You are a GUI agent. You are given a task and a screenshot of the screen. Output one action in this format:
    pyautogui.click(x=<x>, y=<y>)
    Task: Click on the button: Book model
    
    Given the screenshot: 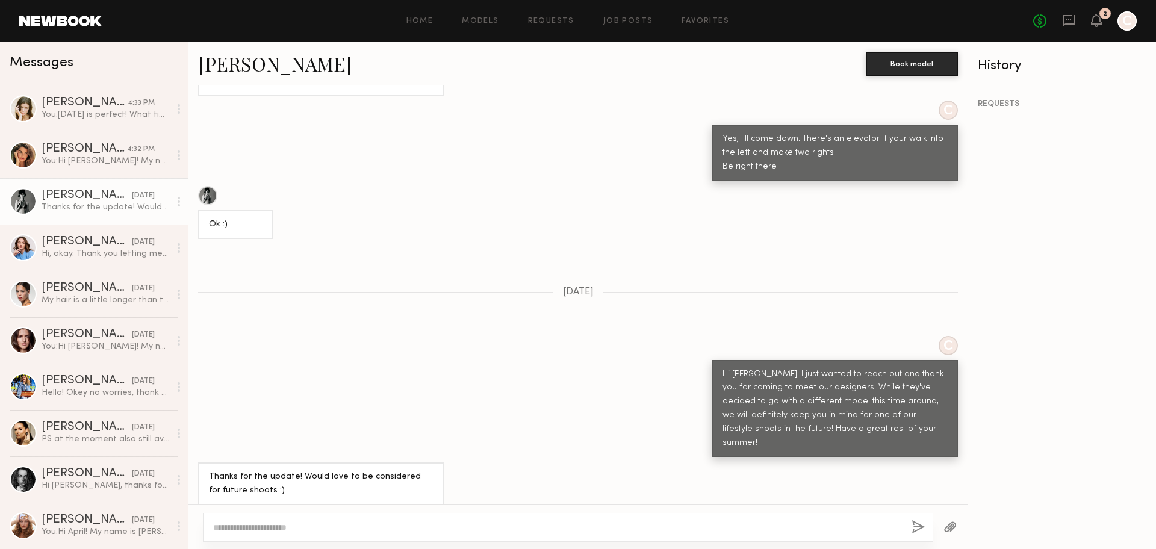 What is the action you would take?
    pyautogui.click(x=912, y=64)
    